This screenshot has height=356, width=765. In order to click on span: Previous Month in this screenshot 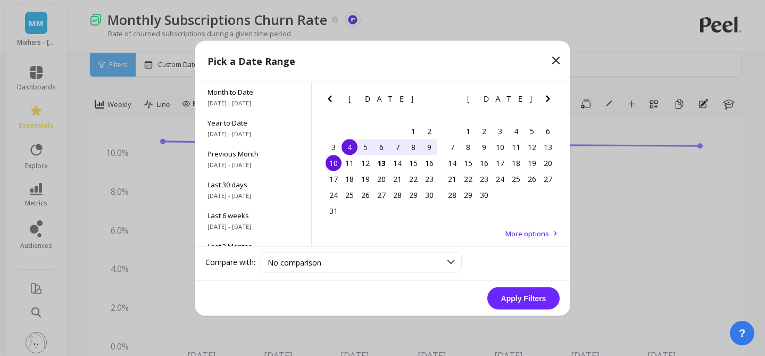, I will do `click(253, 153)`.